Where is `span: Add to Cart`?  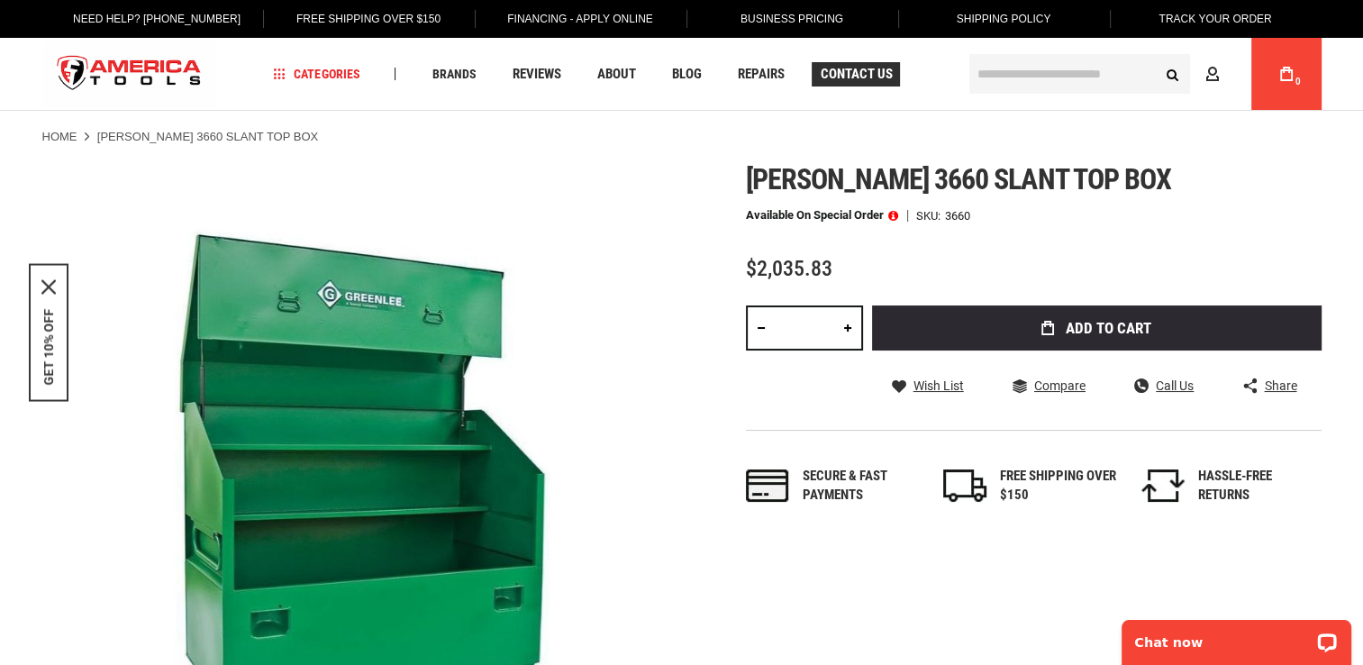
span: Add to Cart is located at coordinates (1108, 328).